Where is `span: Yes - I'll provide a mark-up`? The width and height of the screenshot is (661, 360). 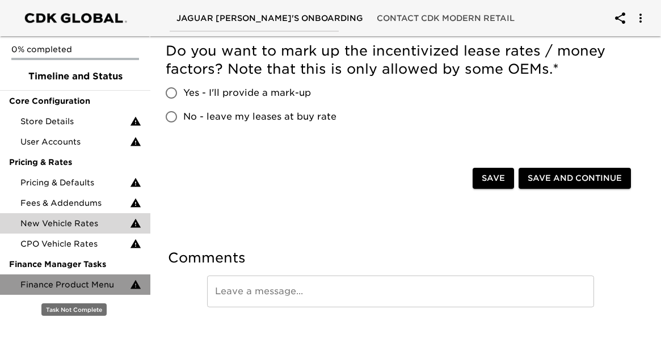
span: Yes - I'll provide a mark-up is located at coordinates (247, 93).